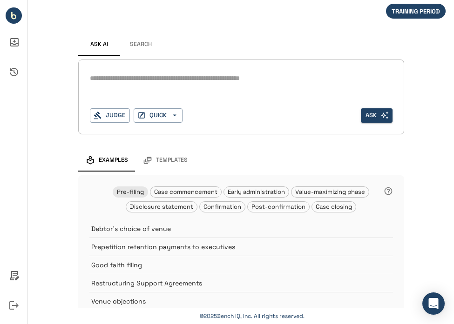 The height and width of the screenshot is (324, 454). What do you see at coordinates (230, 301) in the screenshot?
I see `p: Venue objections` at bounding box center [230, 301].